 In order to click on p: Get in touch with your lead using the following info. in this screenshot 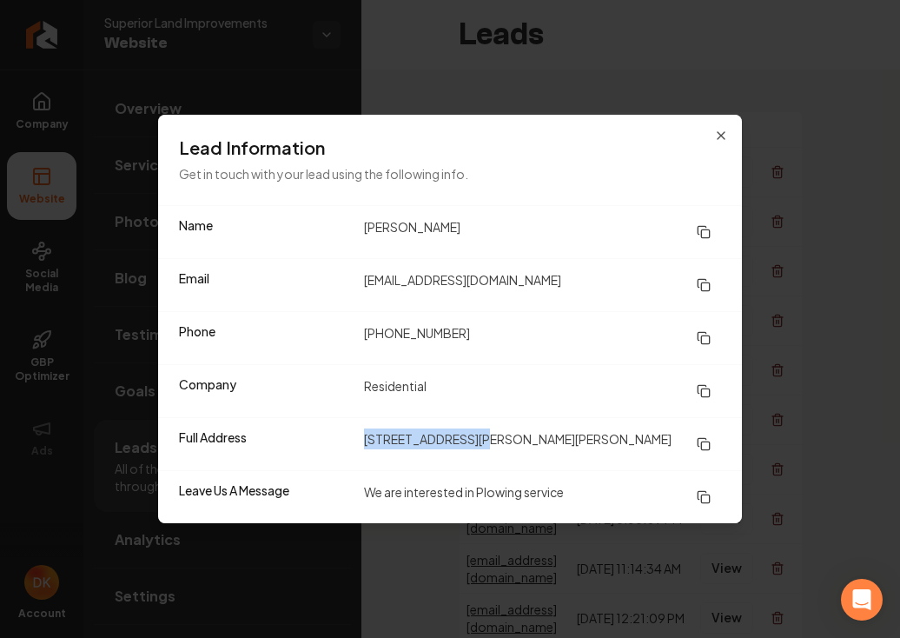, I will do `click(450, 174)`.